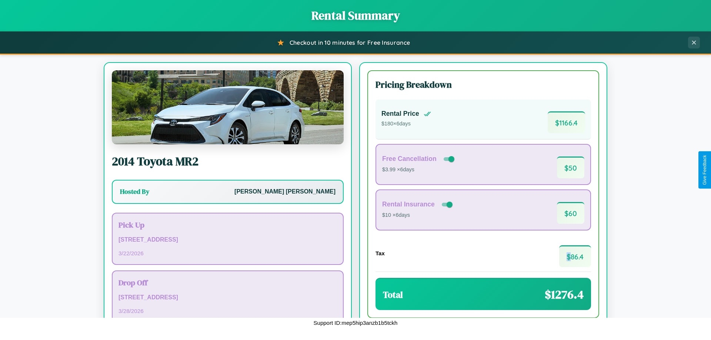 This screenshot has height=340, width=711. What do you see at coordinates (419, 170) in the screenshot?
I see `p: $3.99 × 6 days` at bounding box center [419, 170].